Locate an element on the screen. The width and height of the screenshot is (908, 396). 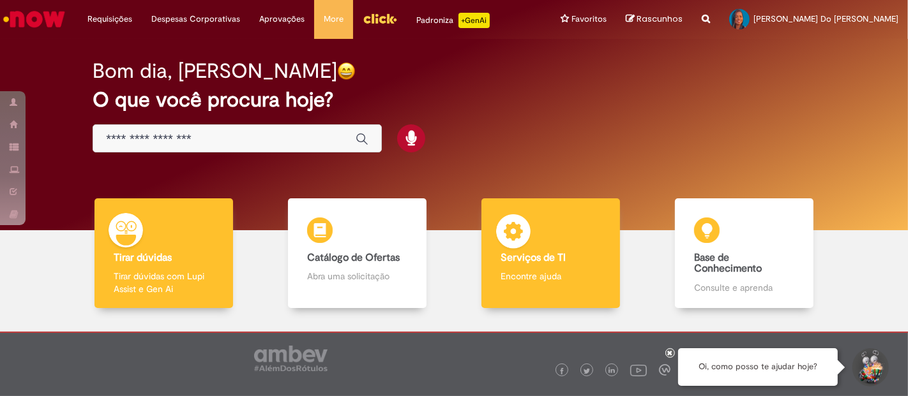
div: Oi, como posso te ajudar hoje? is located at coordinates (758, 367).